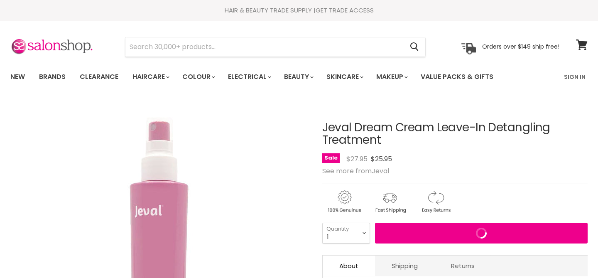 This screenshot has height=278, width=598. Describe the element at coordinates (298, 77) in the screenshot. I see `a: Beauty` at that location.